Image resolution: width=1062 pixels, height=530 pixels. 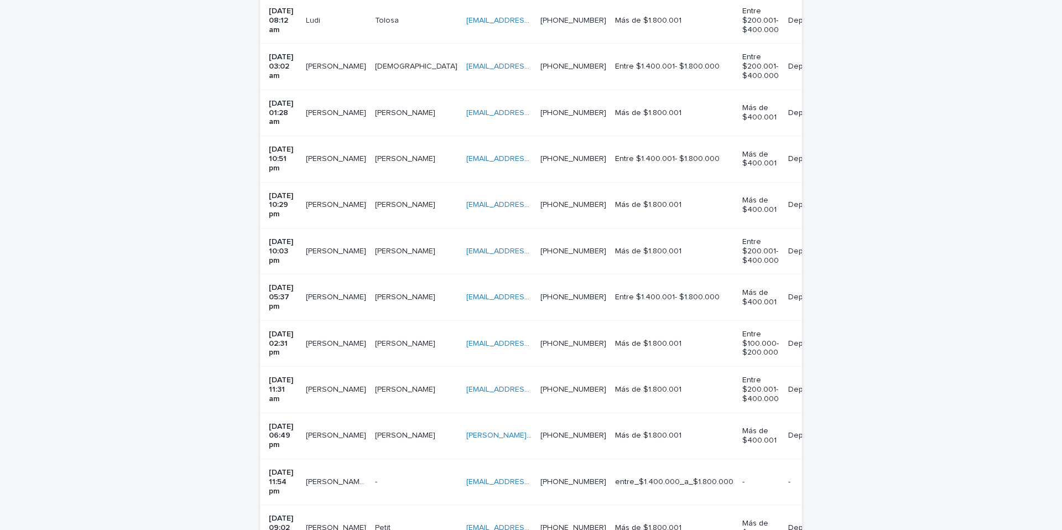 What do you see at coordinates (406, 204) in the screenshot?
I see `p: Sandoval Arrriaza` at bounding box center [406, 204].